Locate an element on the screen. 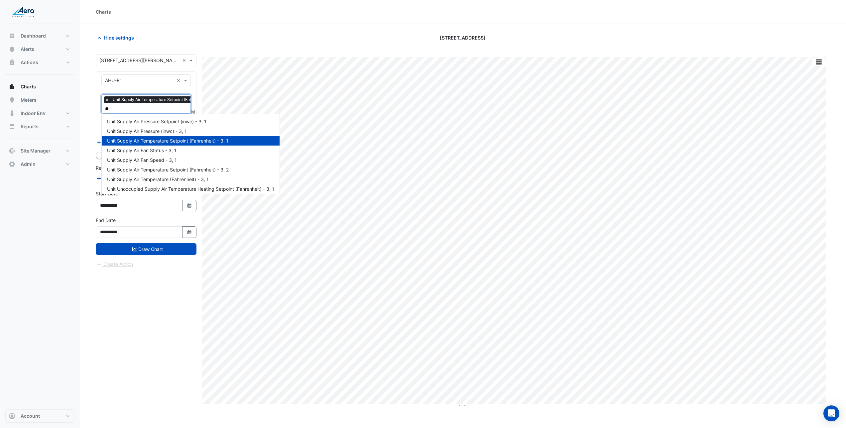 This screenshot has height=428, width=846. button: Meters is located at coordinates (40, 100).